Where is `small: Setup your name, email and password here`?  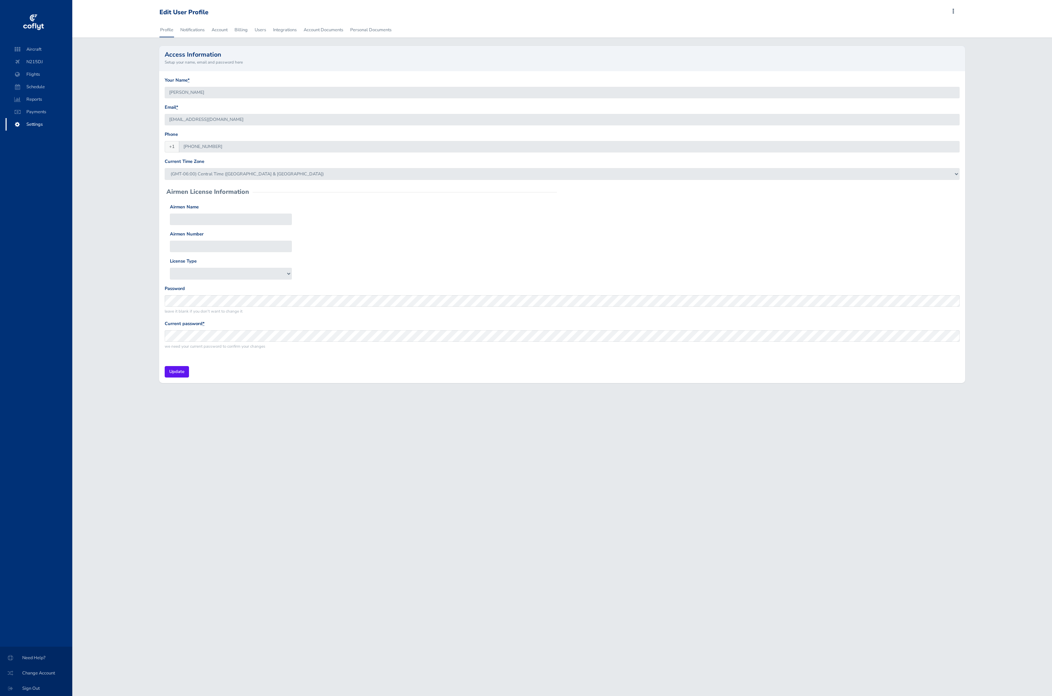 small: Setup your name, email and password here is located at coordinates (562, 62).